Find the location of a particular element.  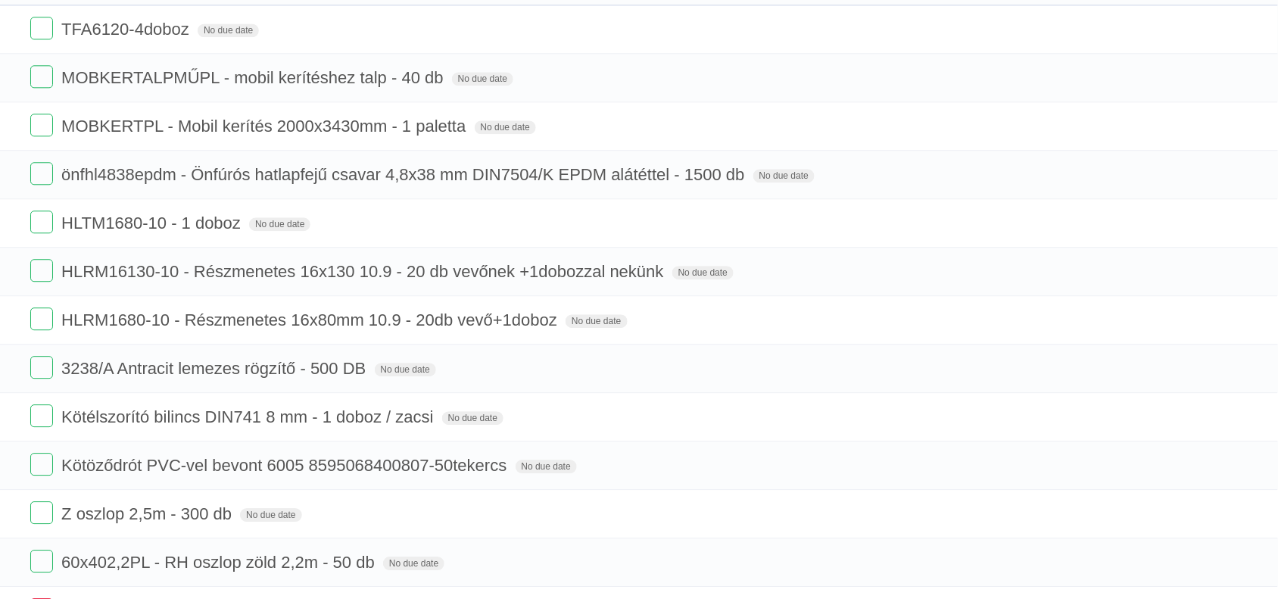

span: Kötöződrót PVC-vel bevont 6005 8595068400807-50tekercs is located at coordinates (285, 465).